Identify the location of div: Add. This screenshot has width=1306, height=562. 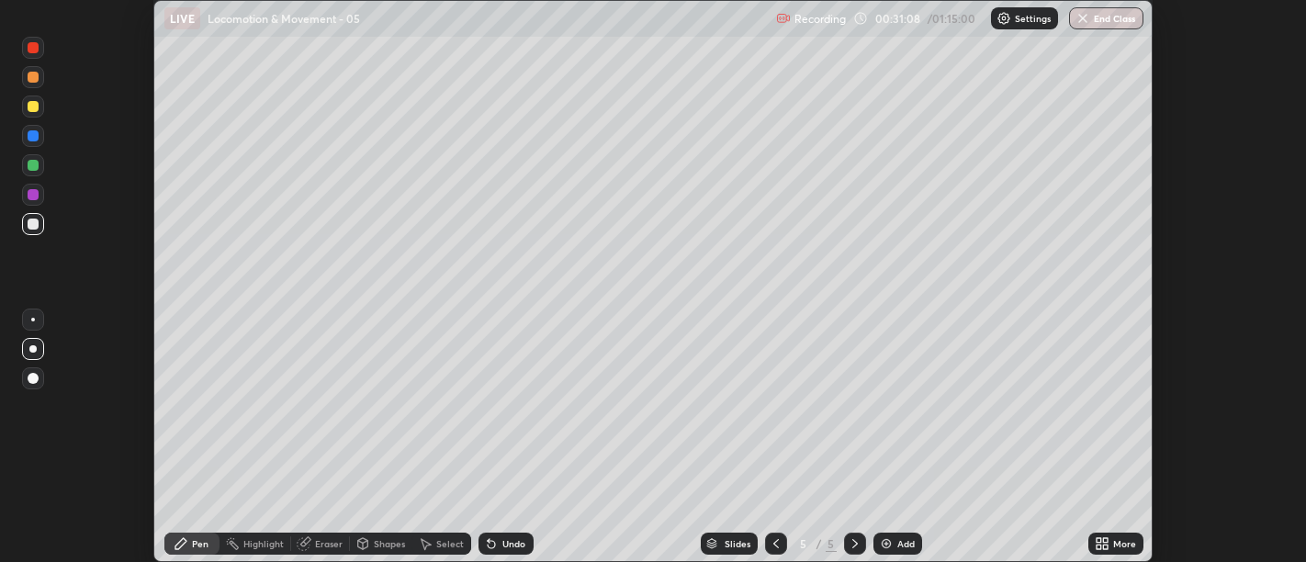
(905, 544).